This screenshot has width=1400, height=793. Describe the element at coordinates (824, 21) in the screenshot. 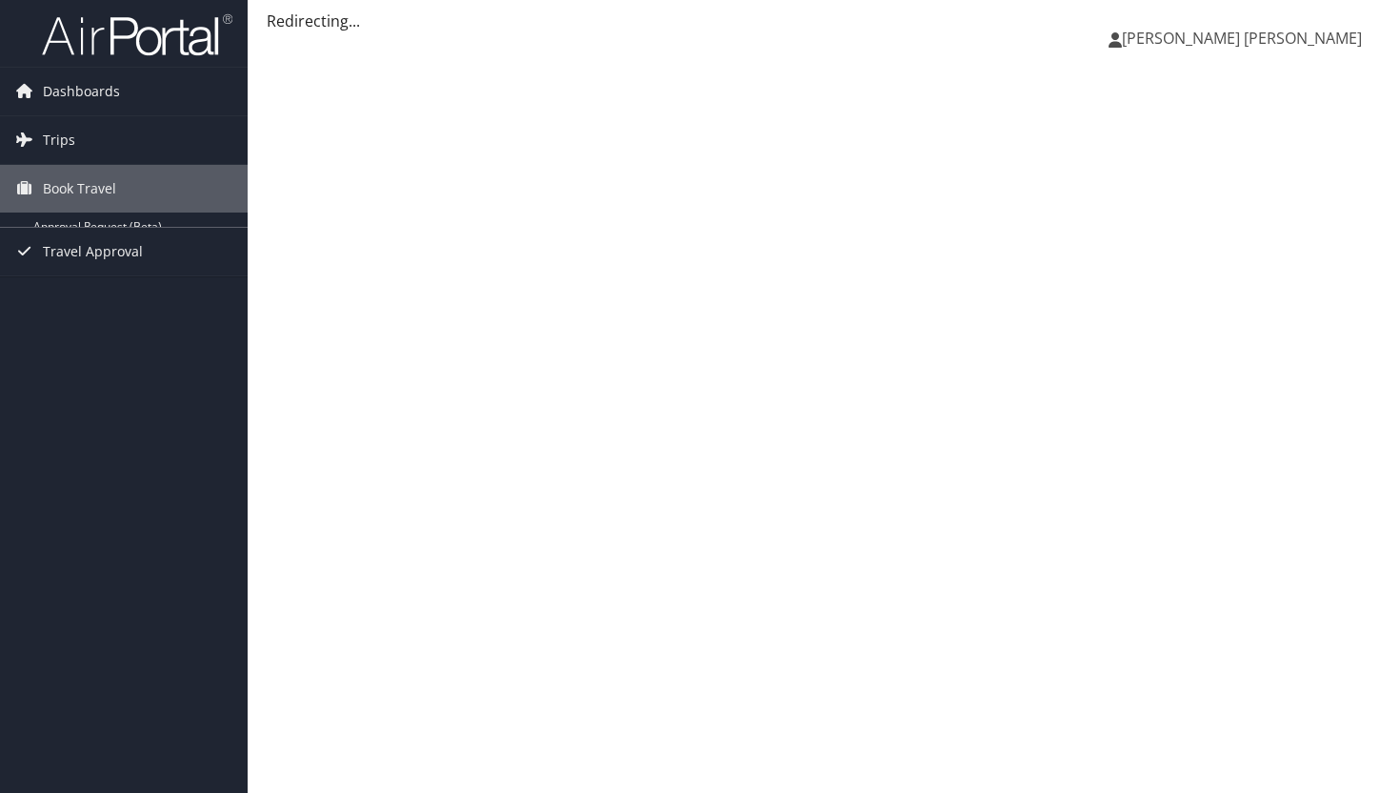

I see `div: Redirecting...` at that location.